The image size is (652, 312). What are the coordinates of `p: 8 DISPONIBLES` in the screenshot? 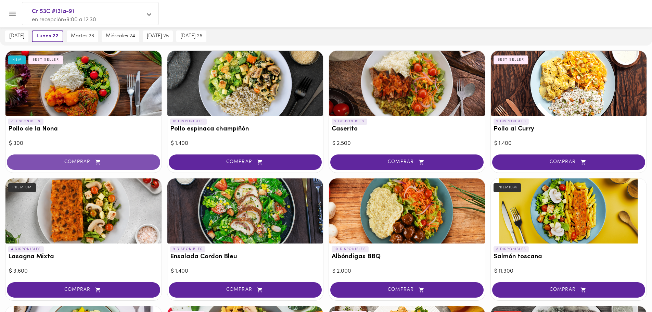 It's located at (511, 249).